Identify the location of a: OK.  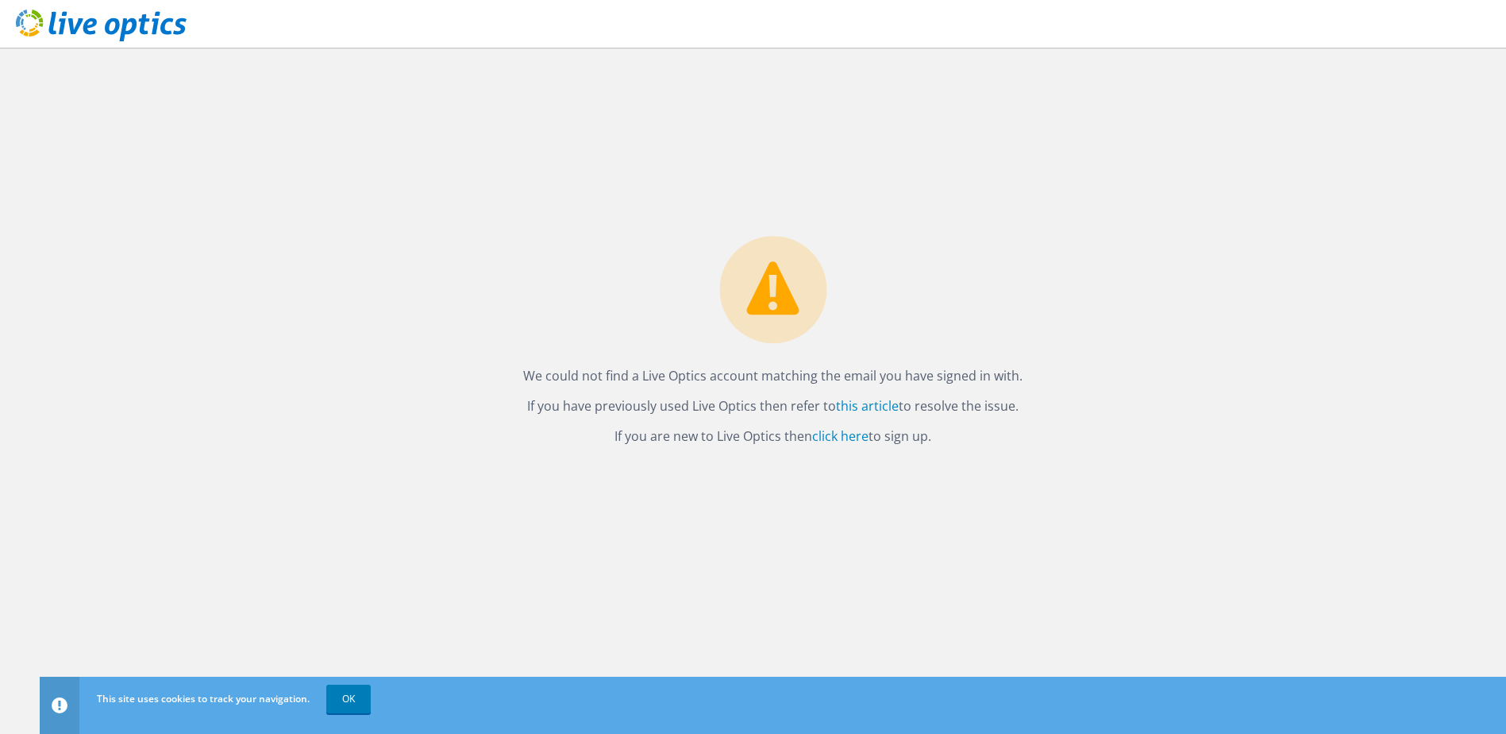
(349, 699).